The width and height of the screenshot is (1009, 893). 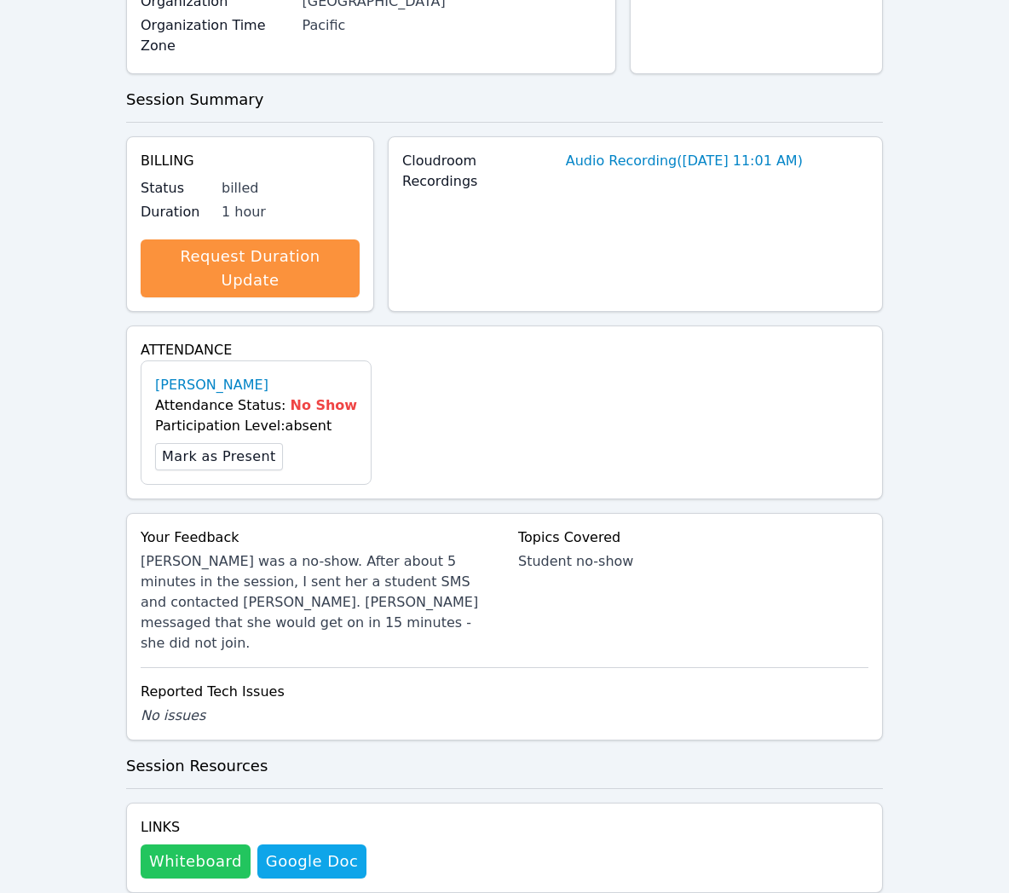 I want to click on button: Whiteboard, so click(x=195, y=862).